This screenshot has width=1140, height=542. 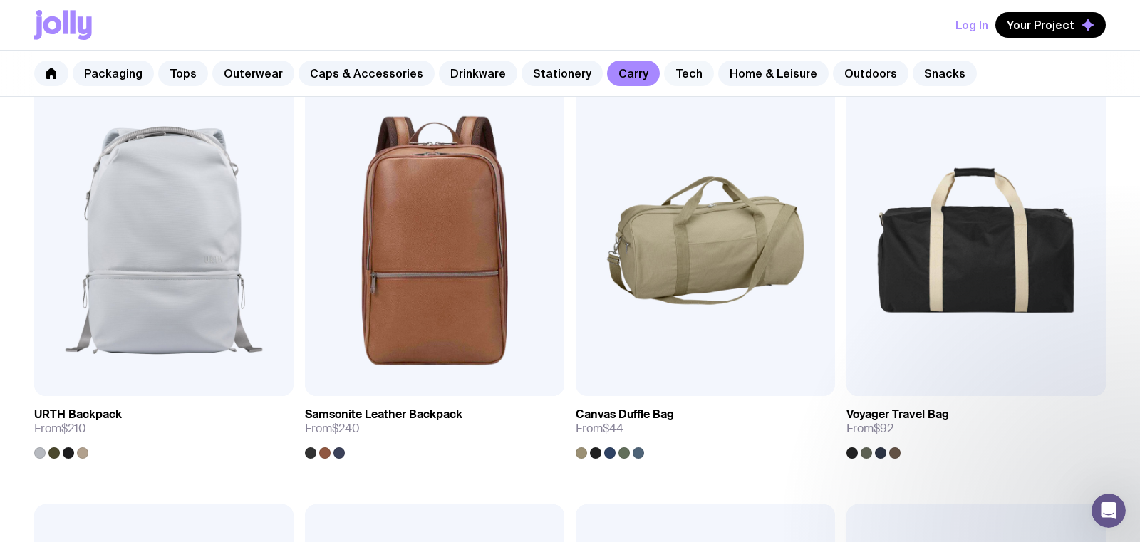 I want to click on a: Outerwear, so click(x=253, y=73).